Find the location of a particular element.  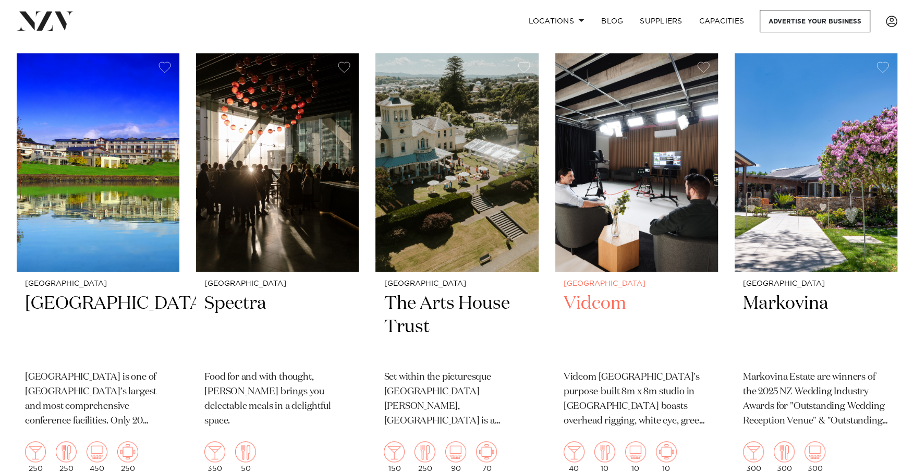

h2: The Arts House Trust is located at coordinates (457, 327).